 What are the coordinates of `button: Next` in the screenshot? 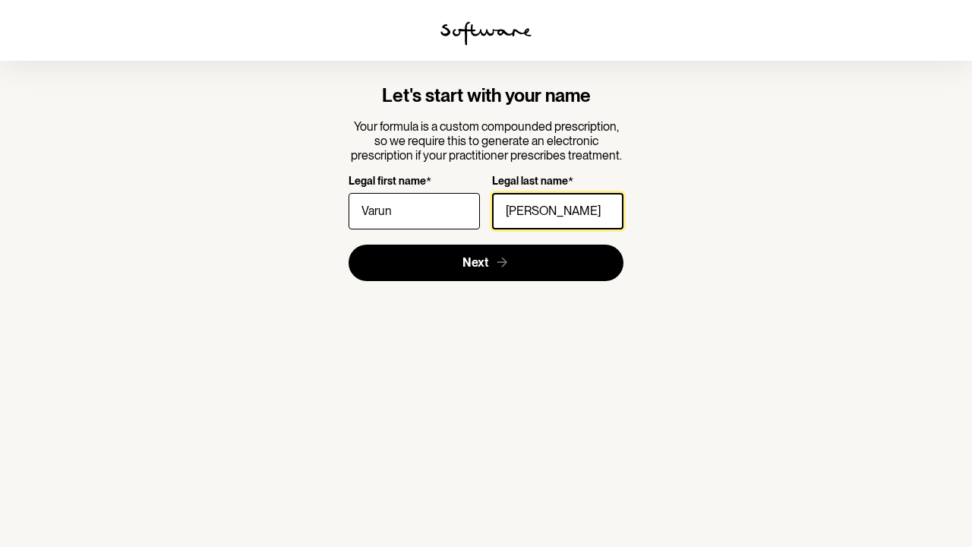 It's located at (486, 263).